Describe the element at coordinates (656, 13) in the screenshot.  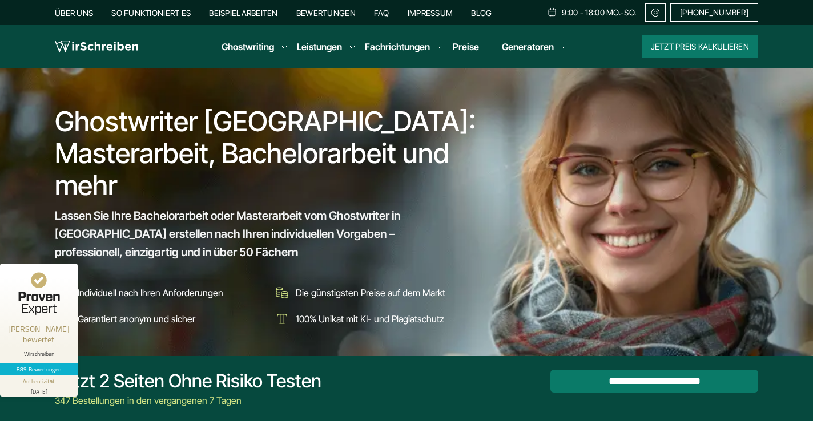
I see `img: Email` at that location.